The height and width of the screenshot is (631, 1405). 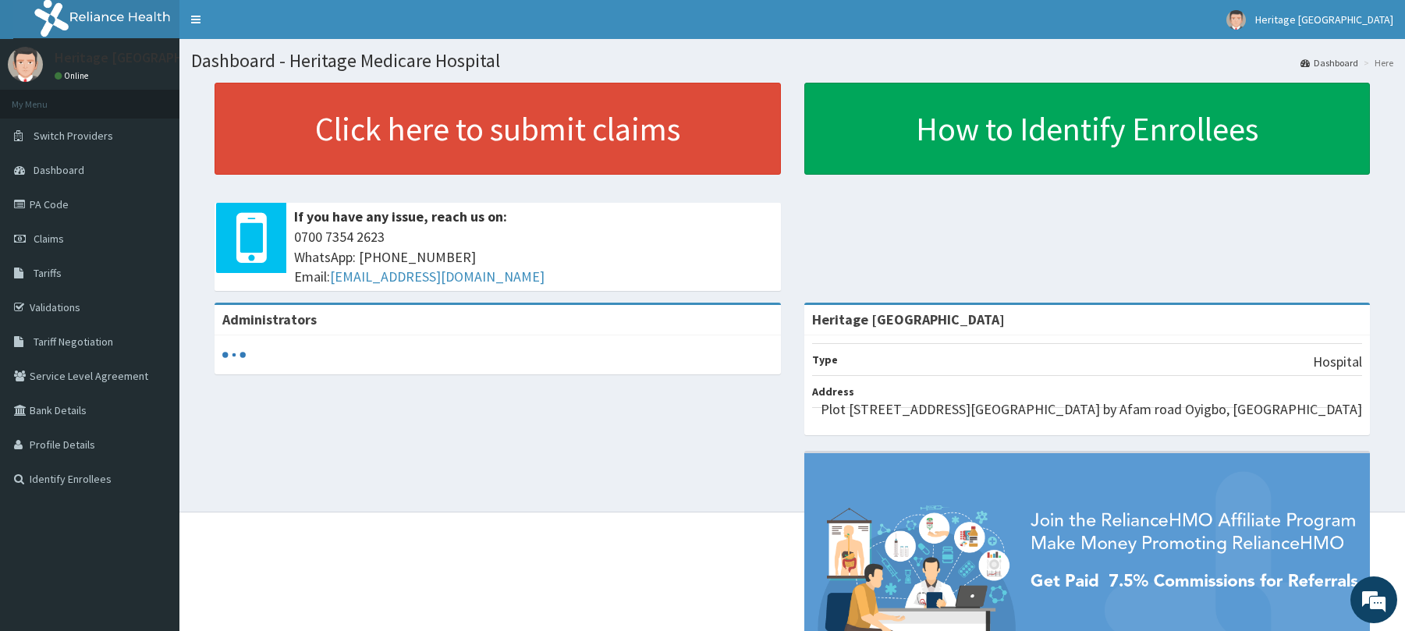 I want to click on p: Hospital, so click(x=1337, y=362).